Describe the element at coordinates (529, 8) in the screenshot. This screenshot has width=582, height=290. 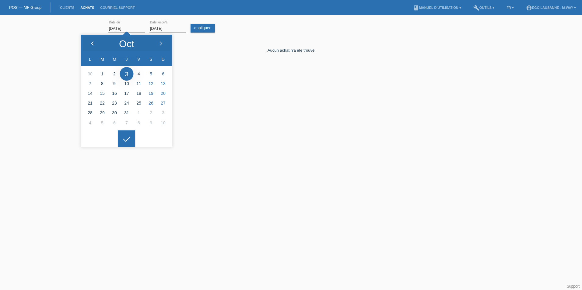
I see `i: account_circle` at that location.